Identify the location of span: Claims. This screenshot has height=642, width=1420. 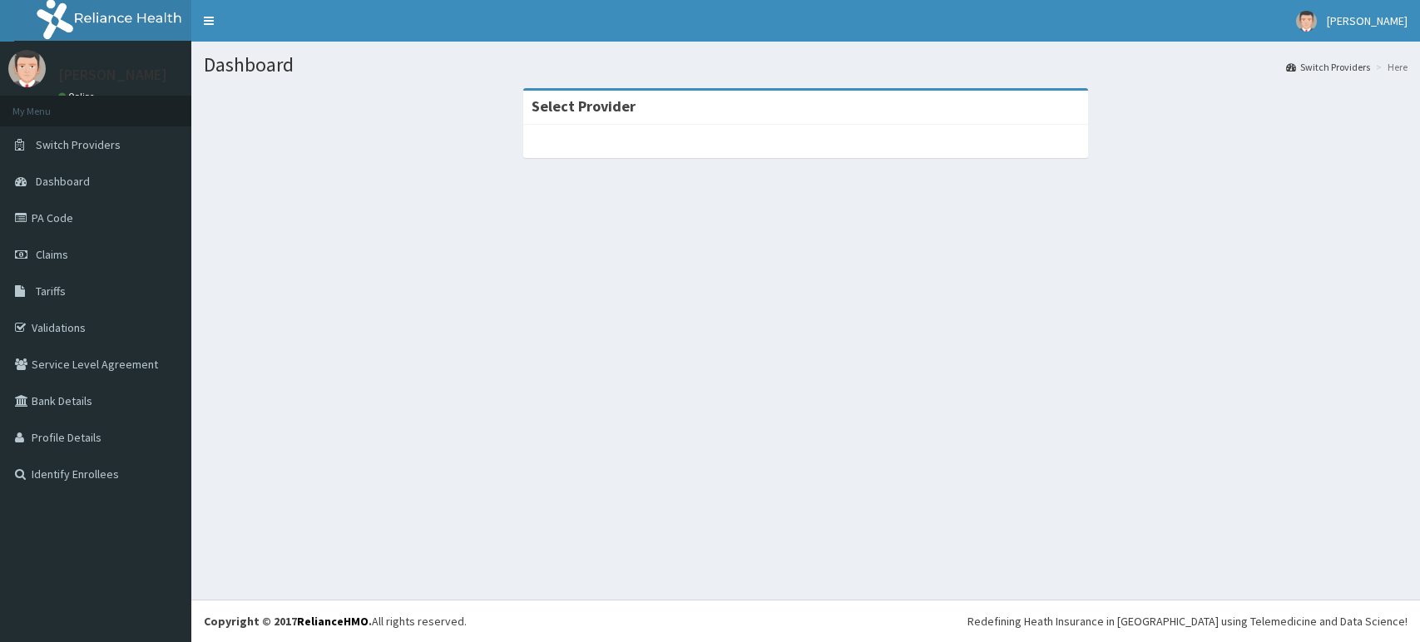
(52, 255).